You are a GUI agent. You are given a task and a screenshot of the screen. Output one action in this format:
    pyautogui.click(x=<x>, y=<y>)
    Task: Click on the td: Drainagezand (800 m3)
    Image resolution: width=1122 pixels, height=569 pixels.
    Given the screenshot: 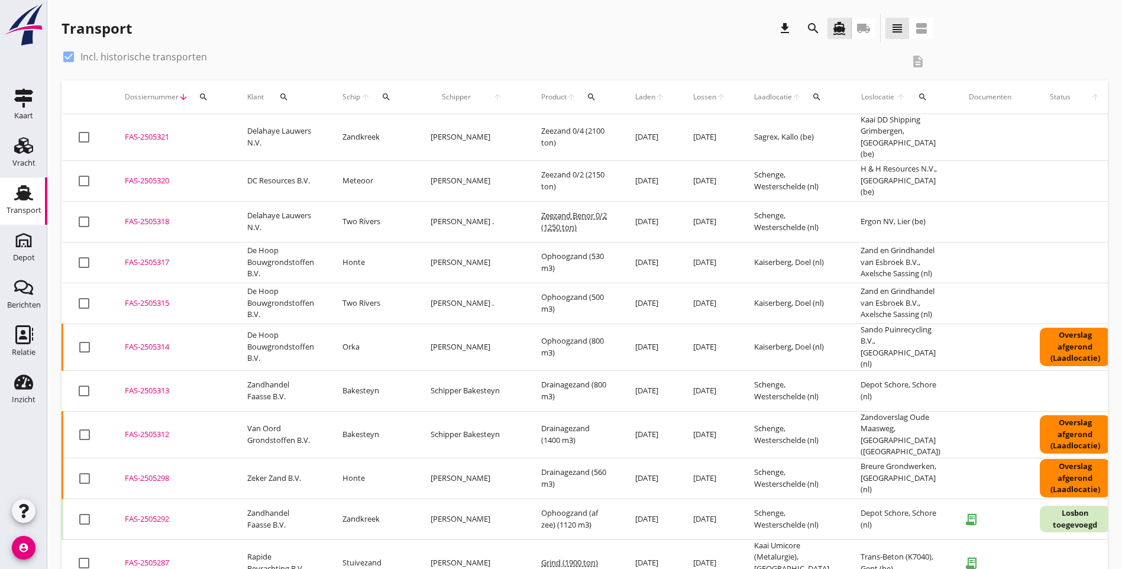 What is the action you would take?
    pyautogui.click(x=574, y=390)
    